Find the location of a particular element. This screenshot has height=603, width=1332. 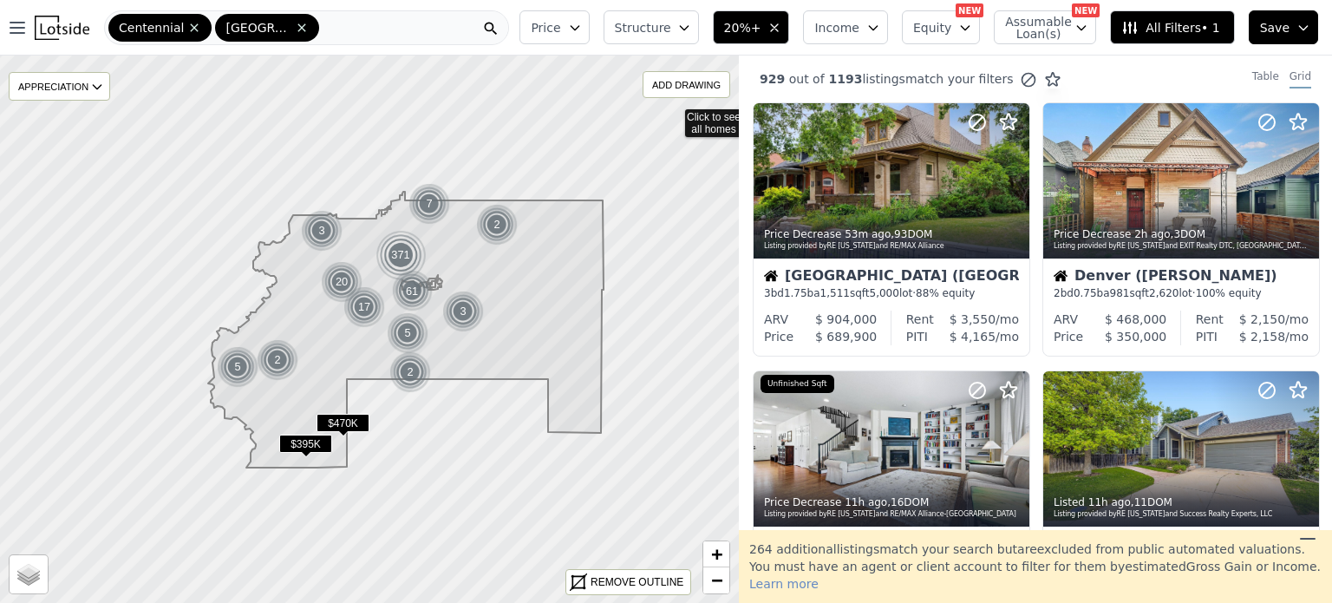

span: $ 350,000 is located at coordinates (1135, 336).